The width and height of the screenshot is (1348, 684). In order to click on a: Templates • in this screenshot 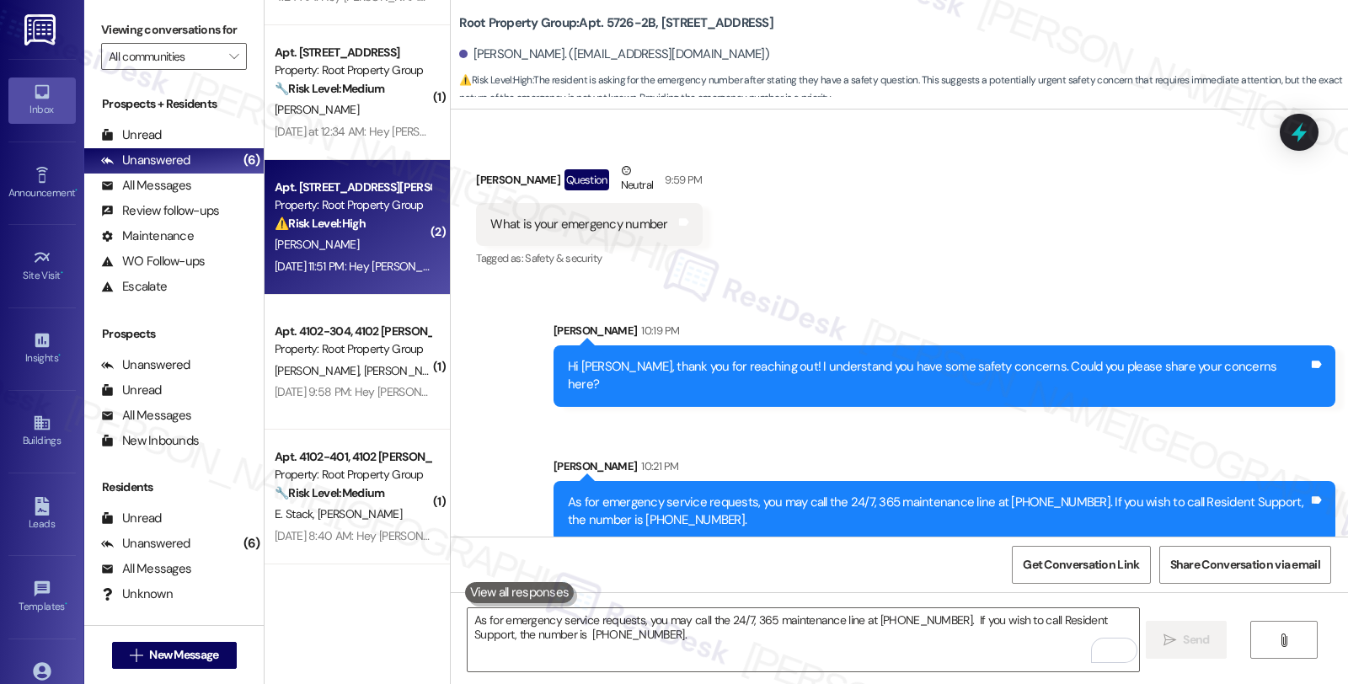, I will do `click(42, 597)`.